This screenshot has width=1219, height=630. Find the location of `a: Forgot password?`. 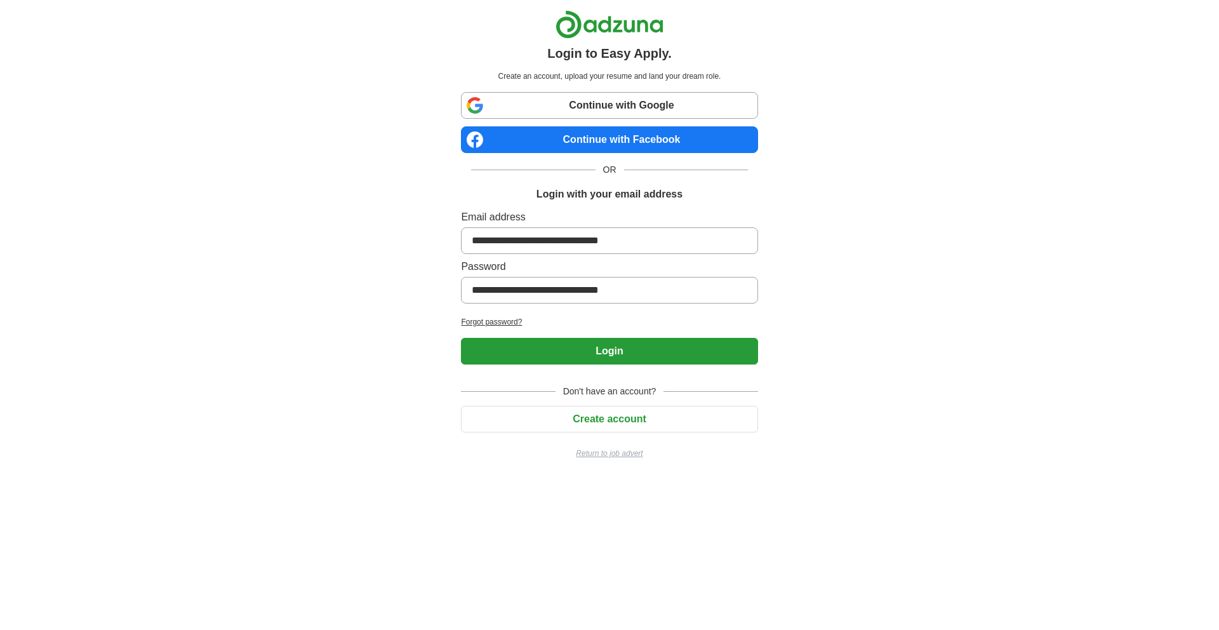

a: Forgot password? is located at coordinates (609, 322).